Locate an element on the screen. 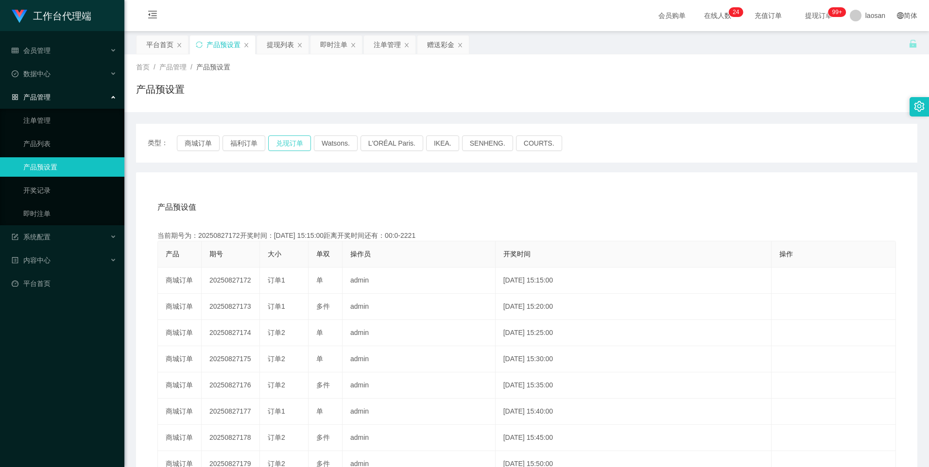 This screenshot has width=929, height=467. button: 兑现订单 is located at coordinates (290, 143).